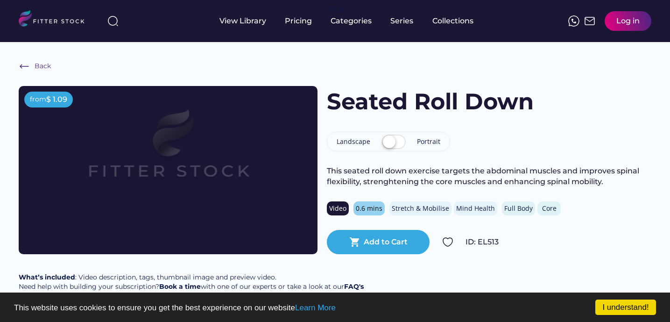  I want to click on a: FAQ's, so click(354, 286).